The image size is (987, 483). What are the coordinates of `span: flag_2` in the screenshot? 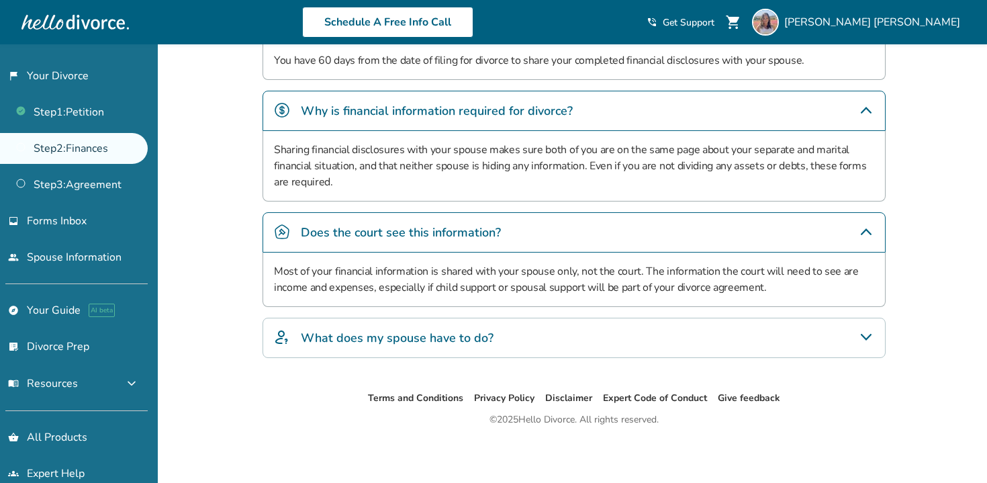 It's located at (13, 76).